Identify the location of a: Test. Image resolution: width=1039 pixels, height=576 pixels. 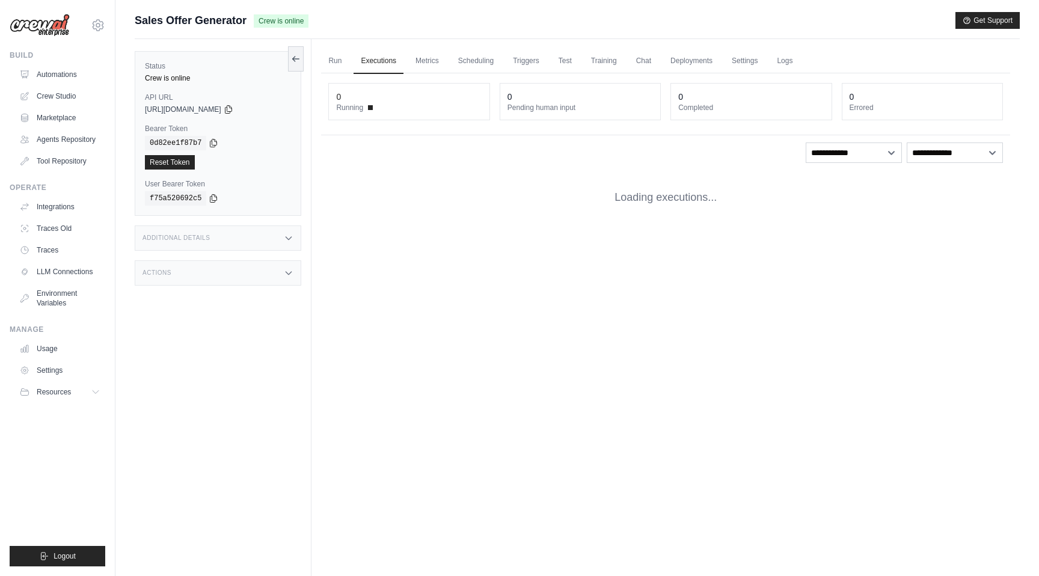
(565, 61).